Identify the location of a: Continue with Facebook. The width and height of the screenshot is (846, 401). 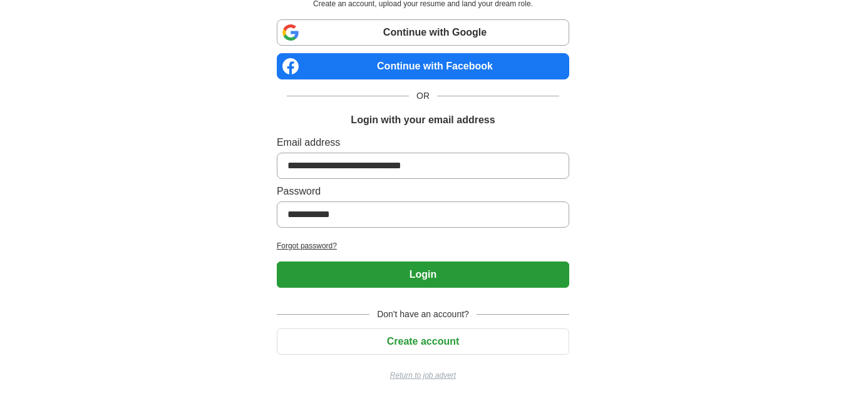
(422, 66).